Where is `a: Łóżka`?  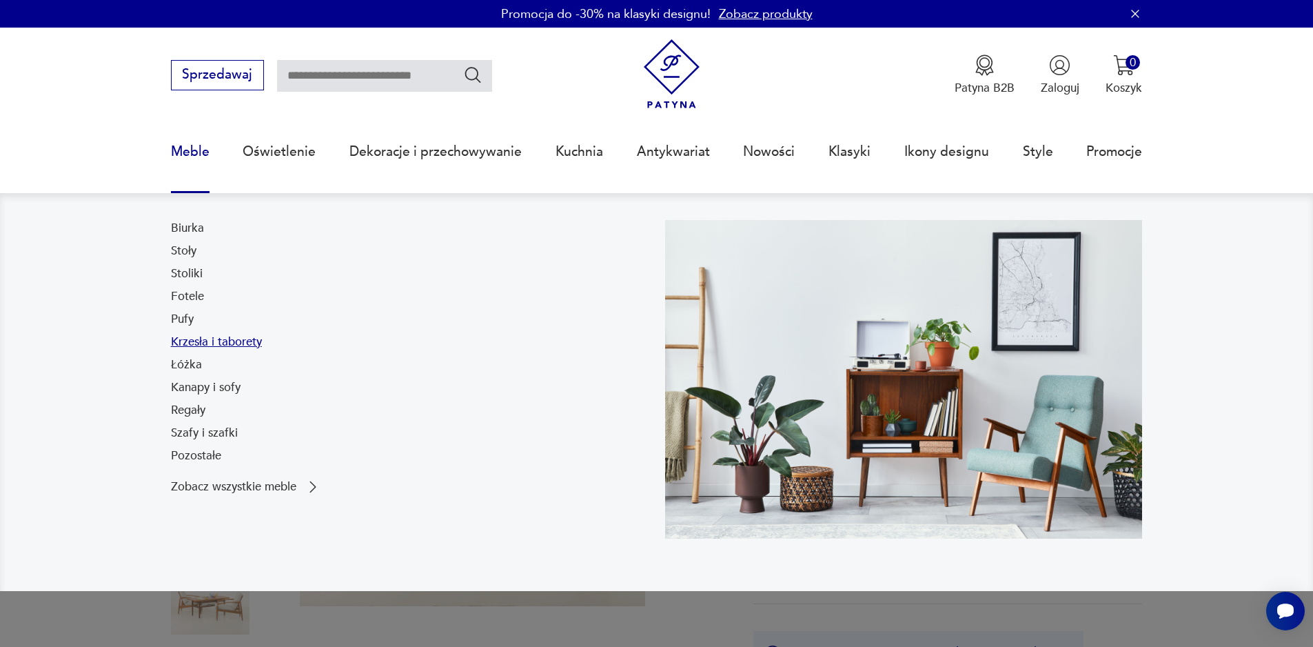
a: Łóżka is located at coordinates (186, 365).